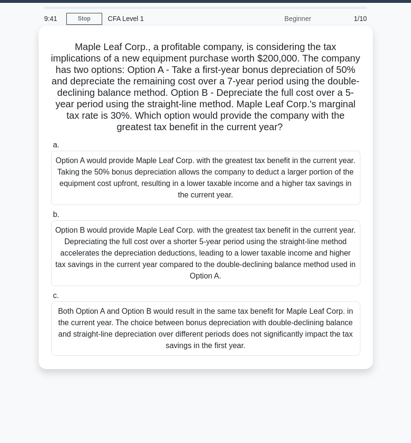  I want to click on a: Stop, so click(84, 19).